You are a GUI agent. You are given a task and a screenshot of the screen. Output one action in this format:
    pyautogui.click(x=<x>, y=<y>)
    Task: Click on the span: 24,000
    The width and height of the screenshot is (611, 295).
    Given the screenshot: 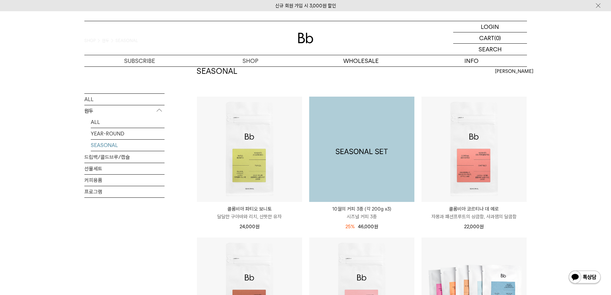 What is the action you would take?
    pyautogui.click(x=250, y=226)
    